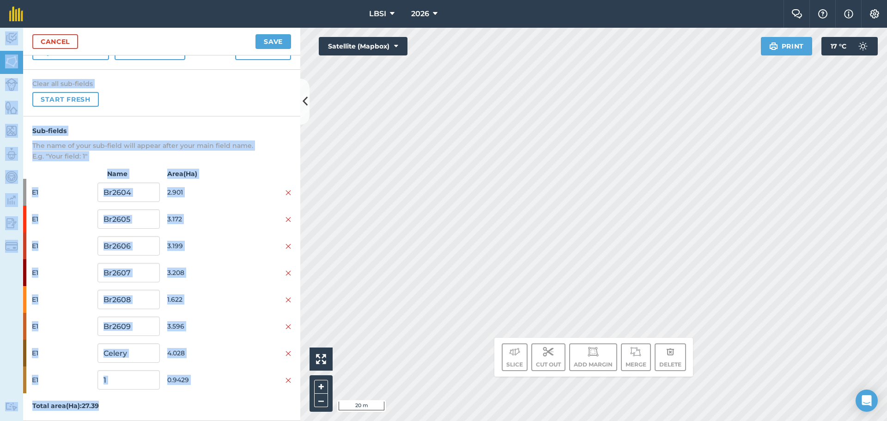 The height and width of the screenshot is (421, 887). What do you see at coordinates (321, 359) in the screenshot?
I see `img: Four arrows, one pointing top left, one top right, one bottom right and the last bottom left` at bounding box center [321, 359].